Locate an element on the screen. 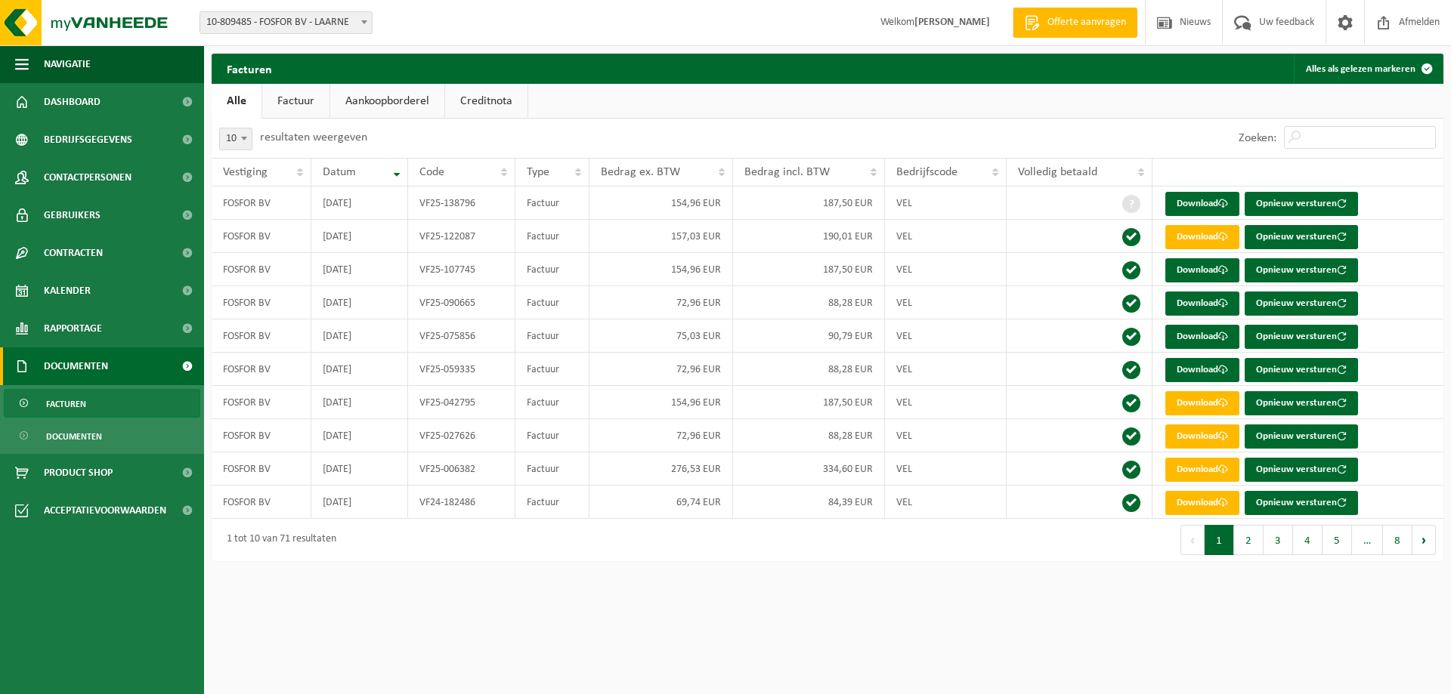  td: VF24-182486 is located at coordinates (462, 502).